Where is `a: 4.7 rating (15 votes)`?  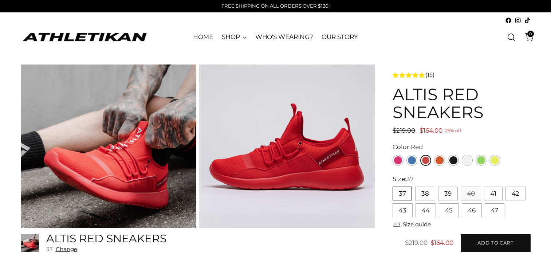
a: 4.7 rating (15 votes) is located at coordinates (461, 75).